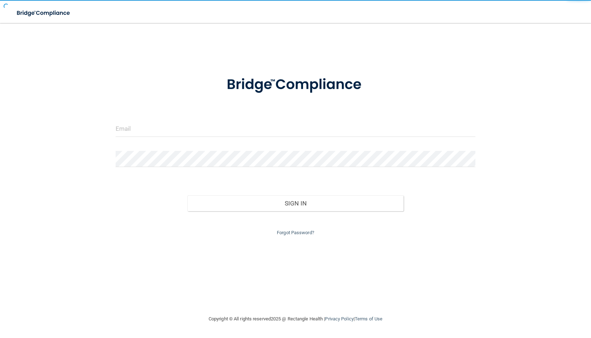  What do you see at coordinates (296, 129) in the screenshot?
I see `input: Email` at bounding box center [296, 129].